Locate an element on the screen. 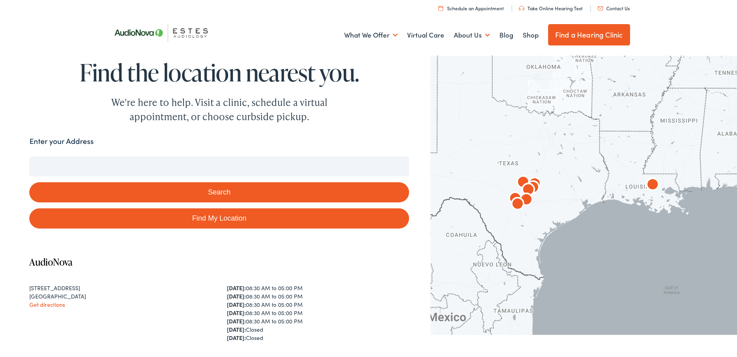 The height and width of the screenshot is (357, 737). a: Shop is located at coordinates (530, 35).